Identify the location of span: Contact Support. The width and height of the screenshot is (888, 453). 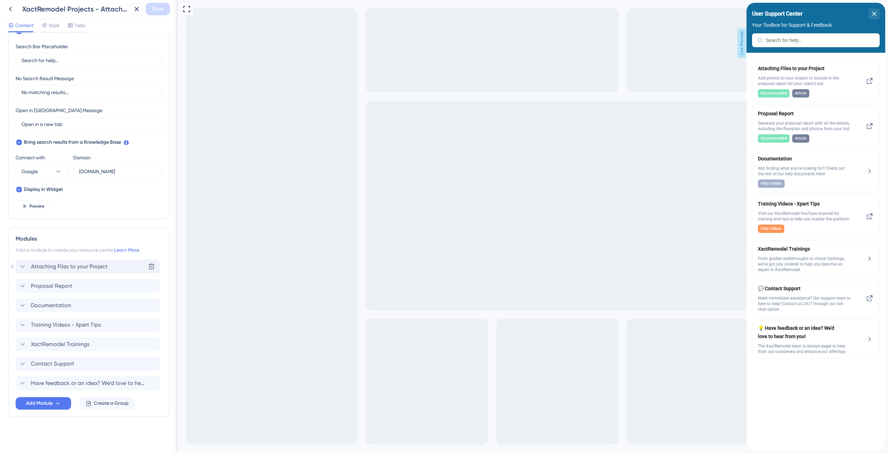
(52, 364).